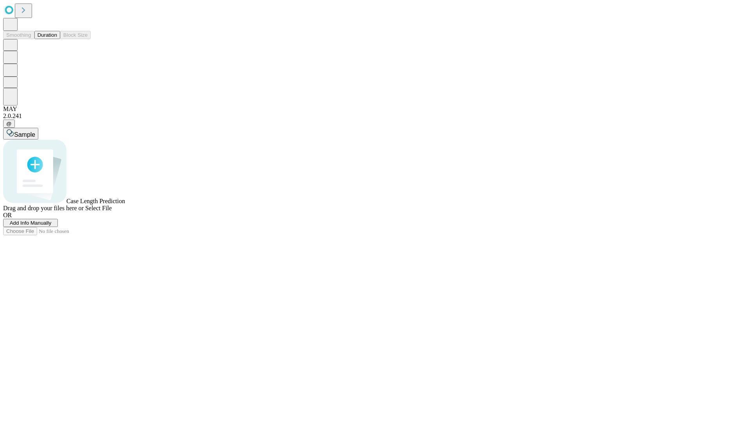  Describe the element at coordinates (30, 223) in the screenshot. I see `button: Add Info Manually` at that location.